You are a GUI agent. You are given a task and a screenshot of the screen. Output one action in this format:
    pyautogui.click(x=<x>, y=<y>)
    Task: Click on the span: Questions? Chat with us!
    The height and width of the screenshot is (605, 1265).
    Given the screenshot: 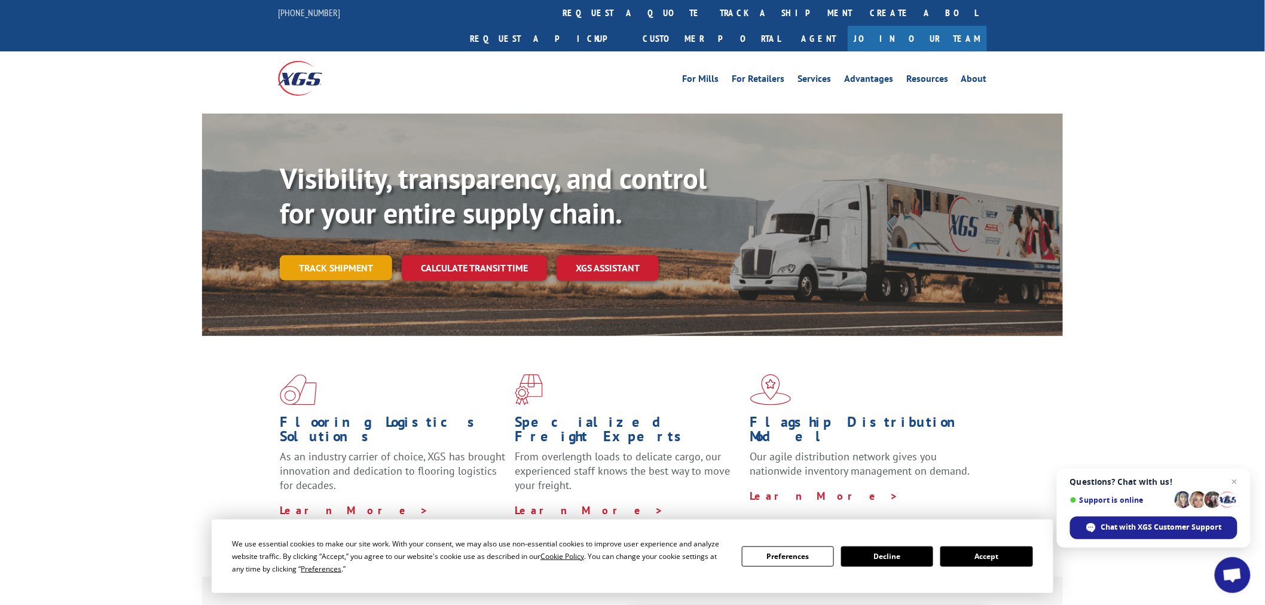 What is the action you would take?
    pyautogui.click(x=1154, y=482)
    